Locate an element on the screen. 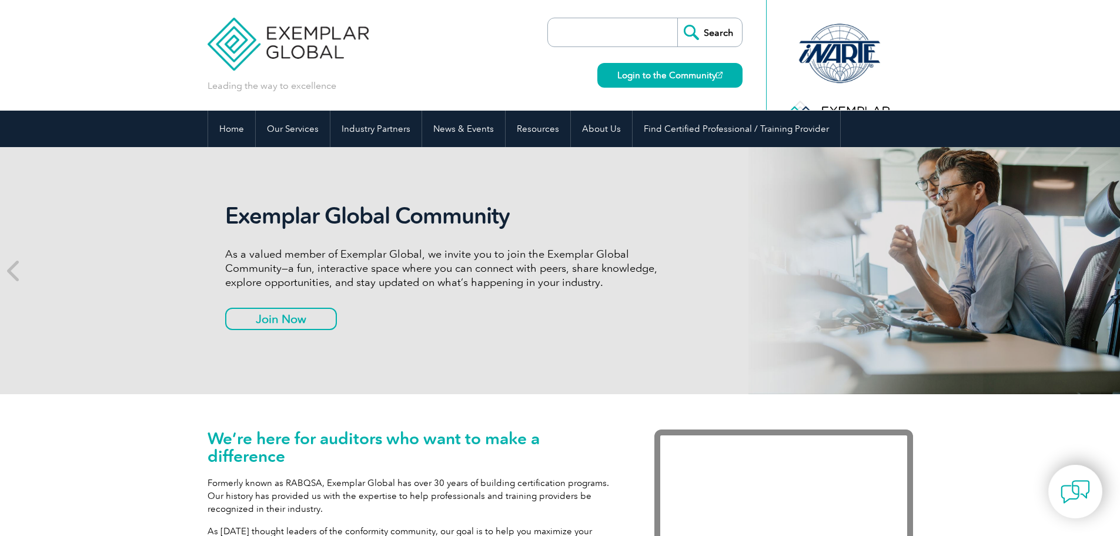 The height and width of the screenshot is (536, 1120). a: Join Now is located at coordinates (281, 319).